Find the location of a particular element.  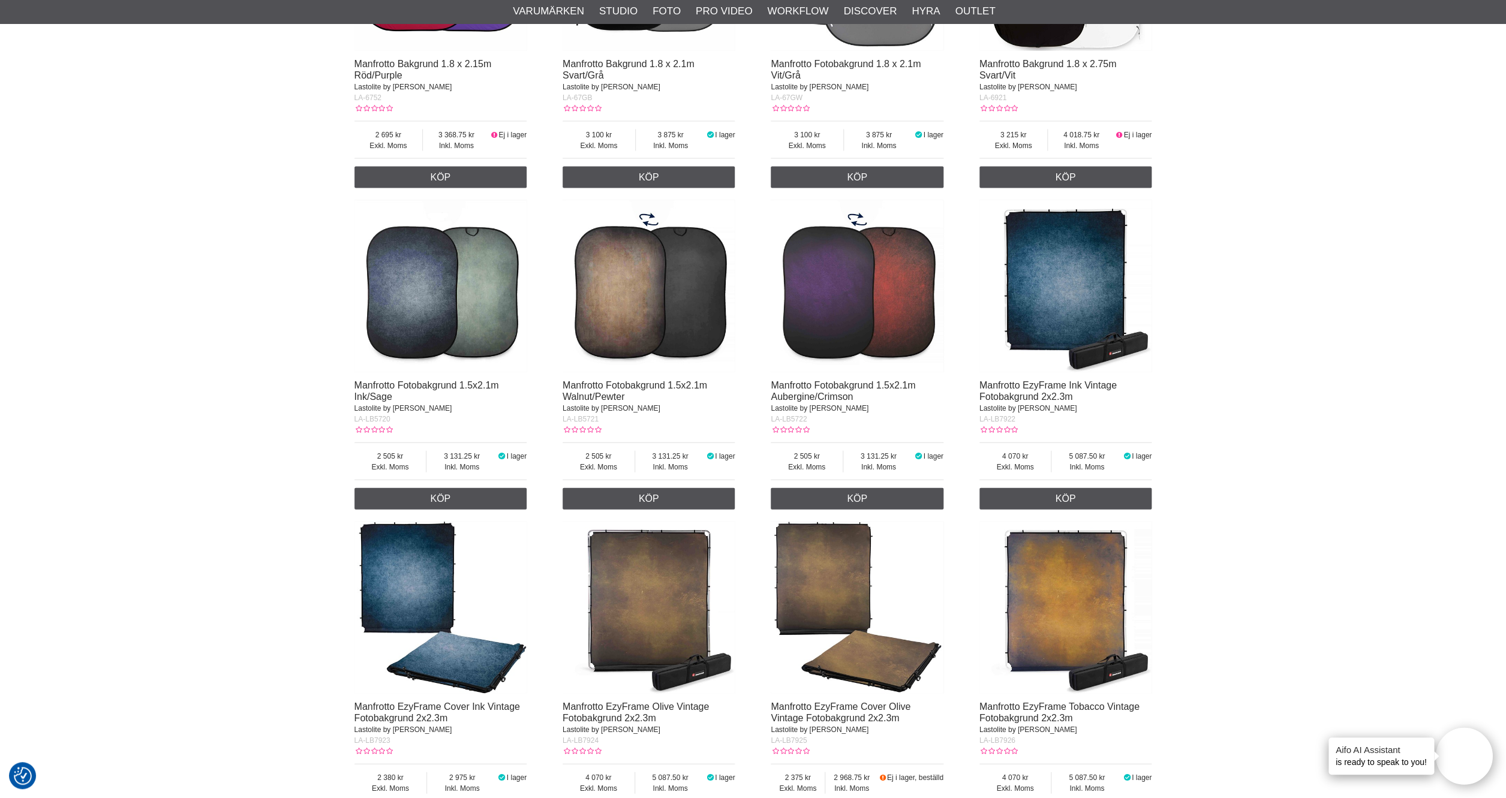

div: is ready to speak to you! is located at coordinates (1381, 756).